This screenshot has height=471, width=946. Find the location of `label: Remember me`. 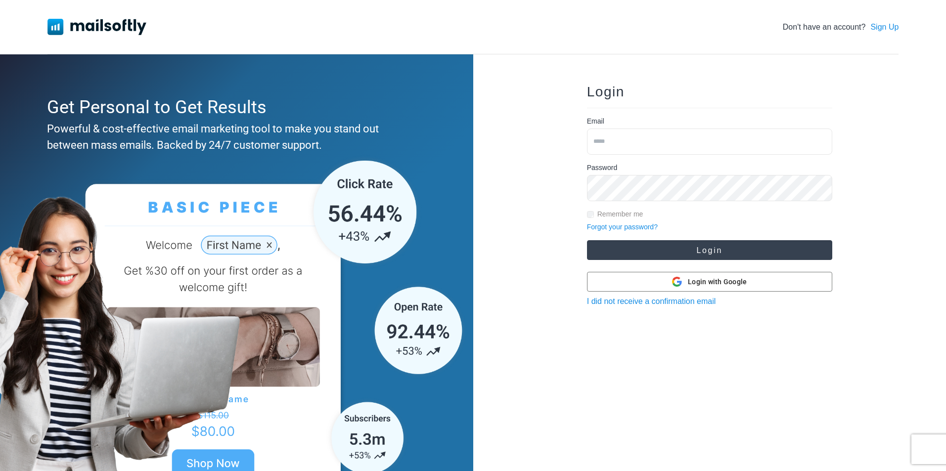

label: Remember me is located at coordinates (620, 214).